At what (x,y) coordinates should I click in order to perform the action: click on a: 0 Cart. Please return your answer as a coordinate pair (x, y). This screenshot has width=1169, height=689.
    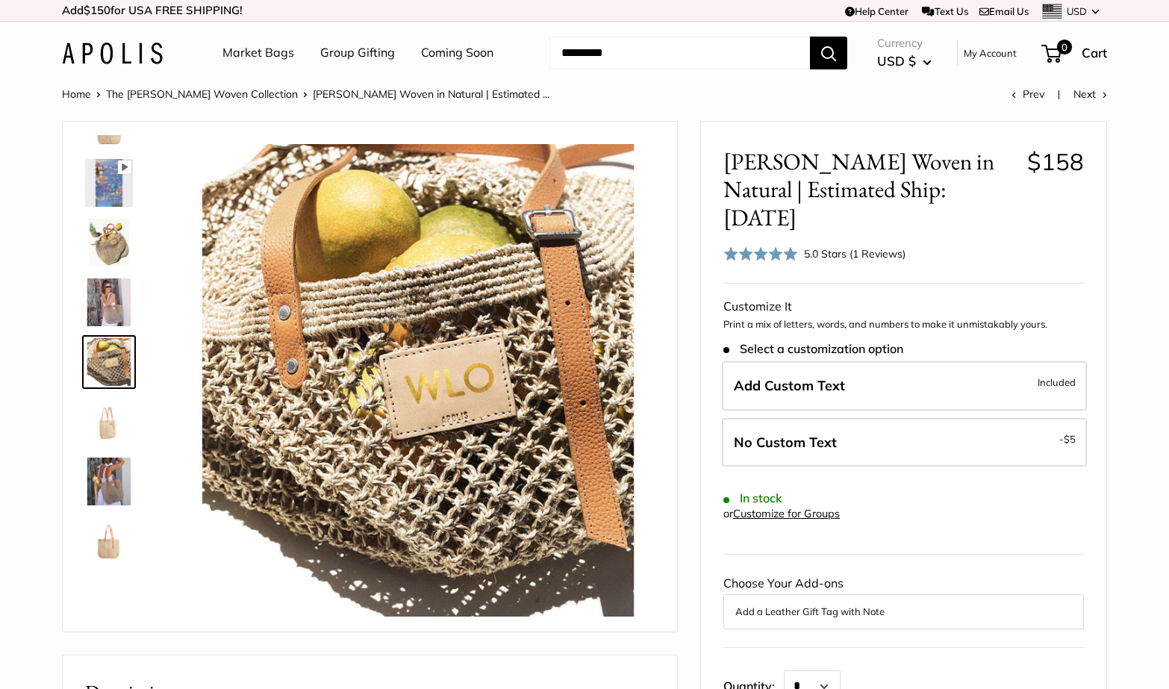
    Looking at the image, I should click on (1075, 53).